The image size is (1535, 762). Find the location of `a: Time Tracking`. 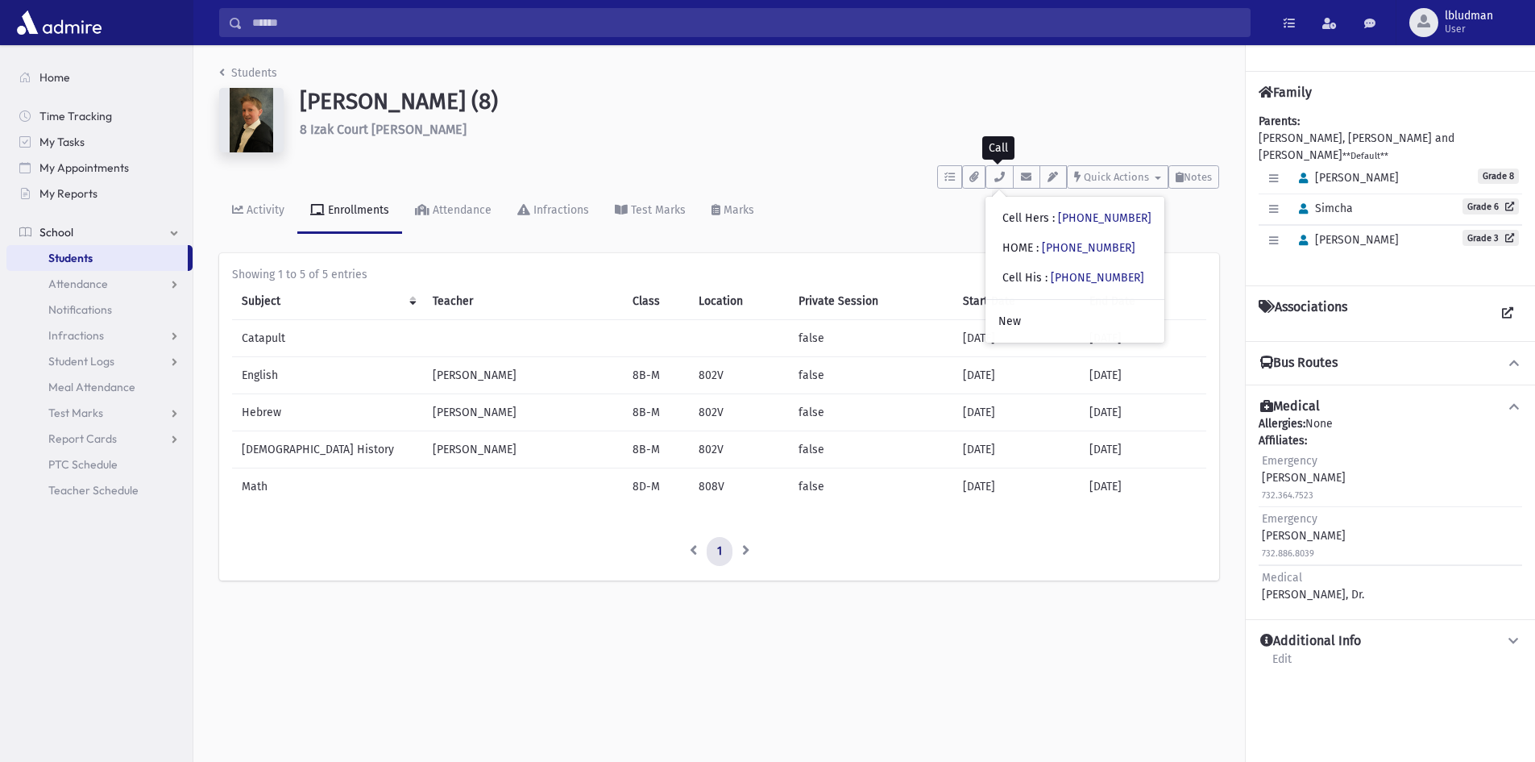

a: Time Tracking is located at coordinates (99, 116).